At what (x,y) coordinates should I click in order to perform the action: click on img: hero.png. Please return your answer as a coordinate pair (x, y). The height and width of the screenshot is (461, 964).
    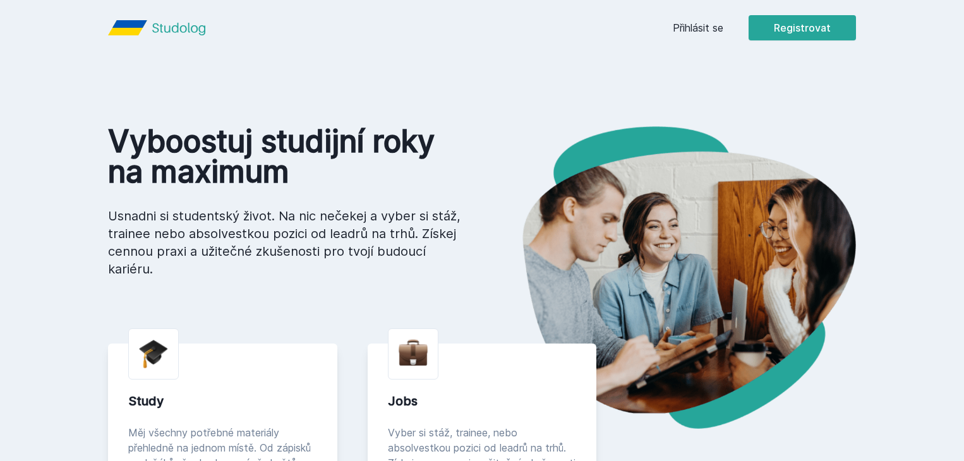
    Looking at the image, I should click on (669, 277).